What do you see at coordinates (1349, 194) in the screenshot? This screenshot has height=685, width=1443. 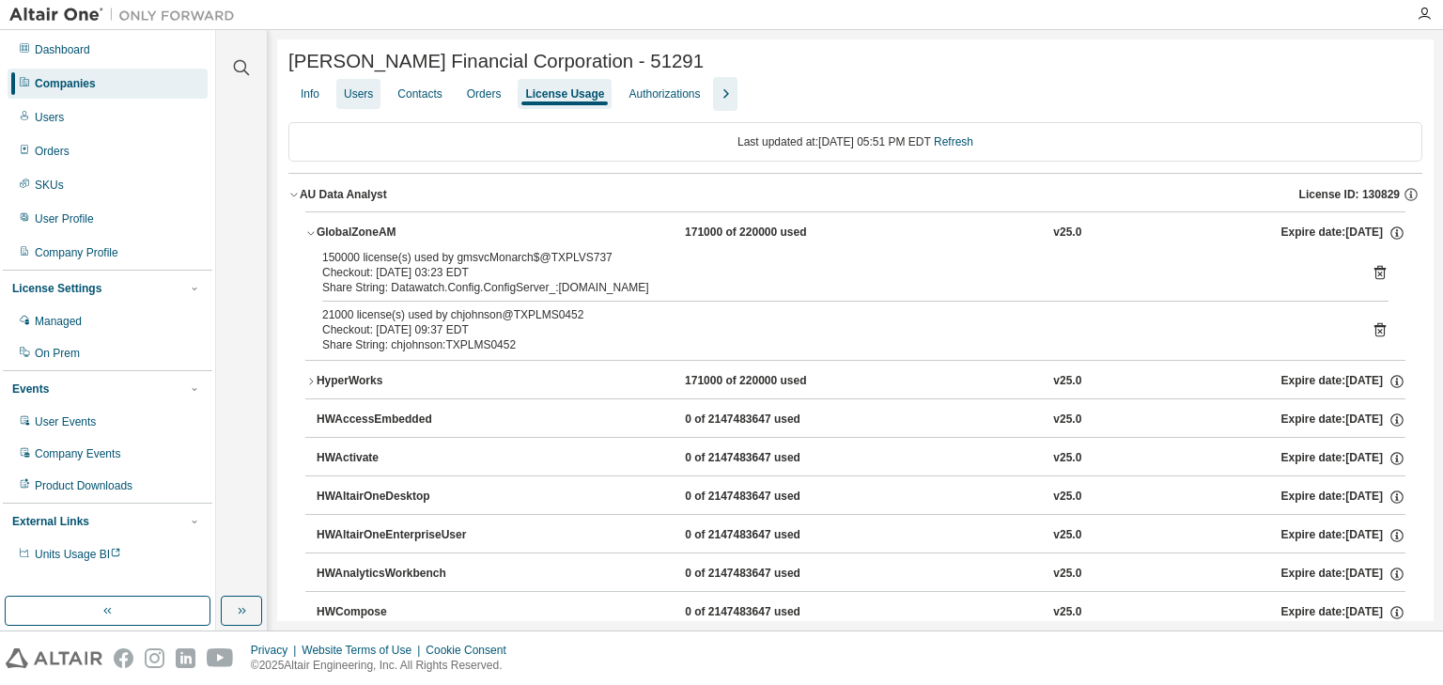 I see `span: License ID: 130829` at bounding box center [1349, 194].